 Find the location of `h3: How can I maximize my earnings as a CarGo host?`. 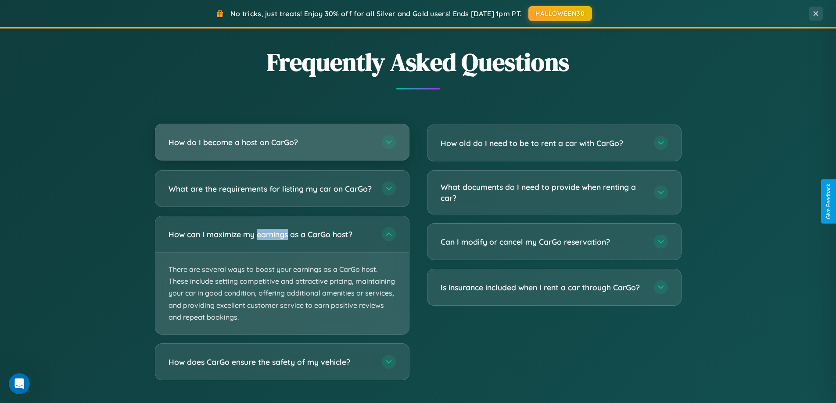

h3: How can I maximize my earnings as a CarGo host? is located at coordinates (271, 234).